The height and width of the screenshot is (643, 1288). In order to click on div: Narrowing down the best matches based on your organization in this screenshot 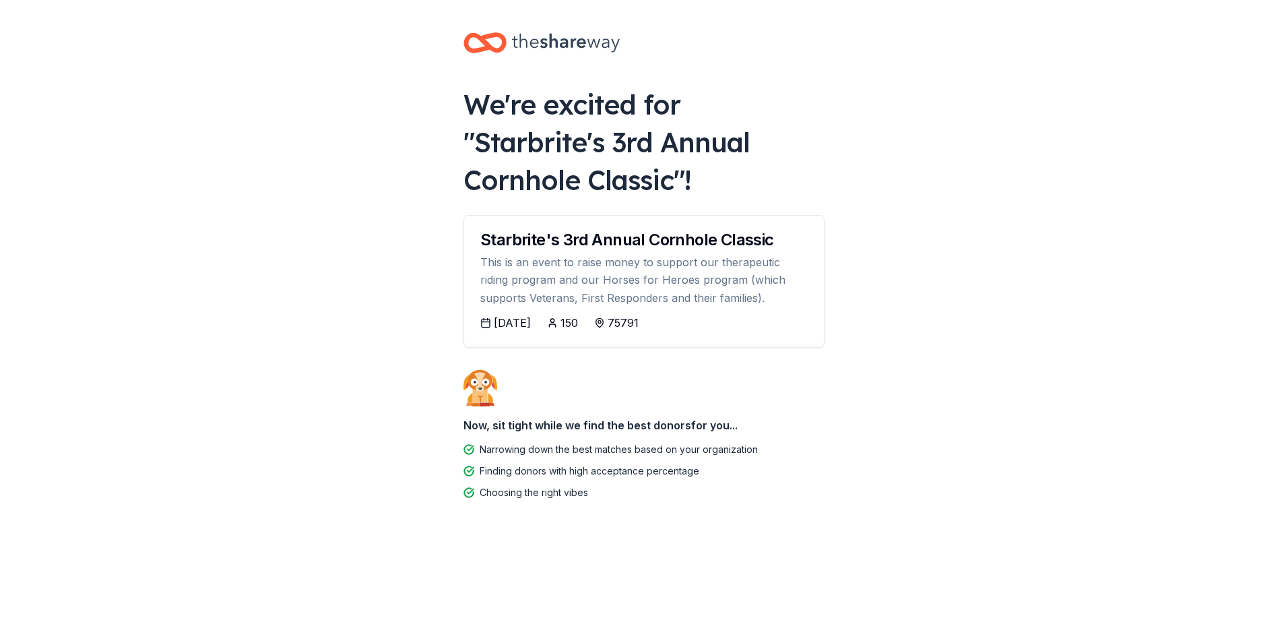, I will do `click(618, 449)`.